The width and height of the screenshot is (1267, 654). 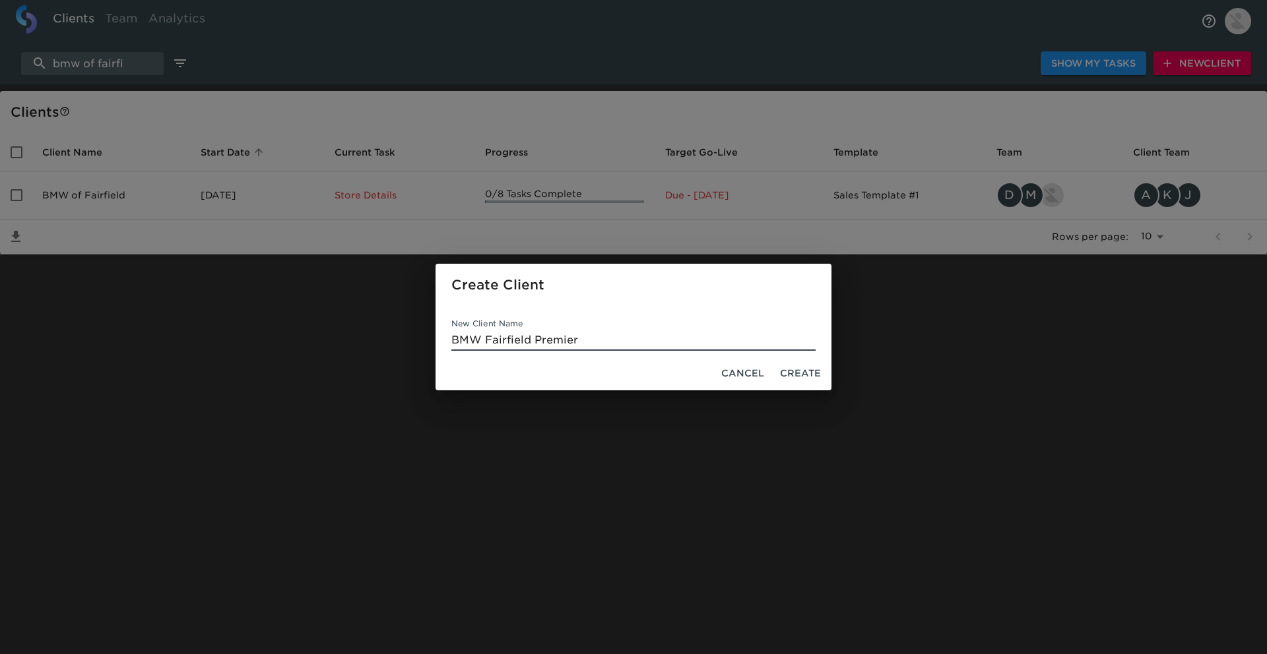 I want to click on h2: Create Client, so click(x=633, y=285).